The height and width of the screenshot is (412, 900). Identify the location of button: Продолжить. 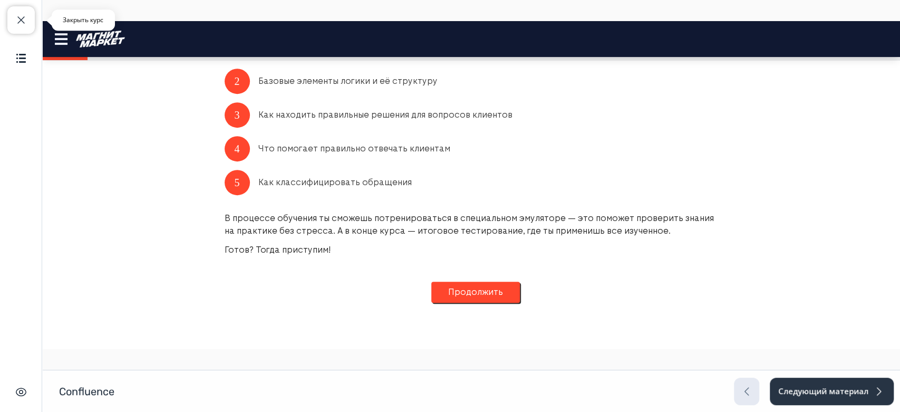
(433, 271).